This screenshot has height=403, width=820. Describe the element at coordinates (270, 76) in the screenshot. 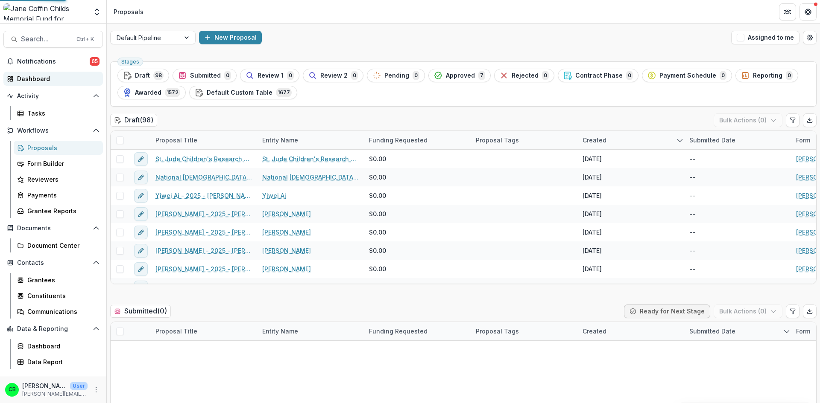

I see `span: Review 1` at that location.